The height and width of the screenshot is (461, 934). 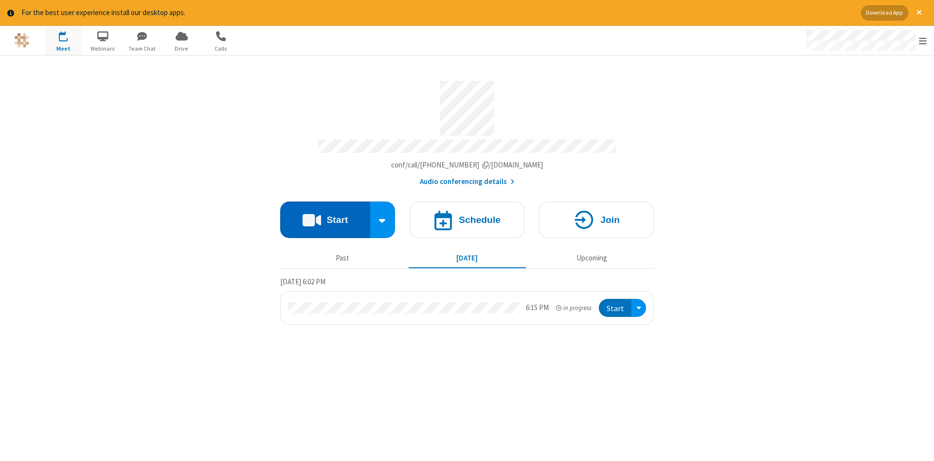 What do you see at coordinates (467, 300) in the screenshot?
I see `section: Today's Meetings` at bounding box center [467, 300].